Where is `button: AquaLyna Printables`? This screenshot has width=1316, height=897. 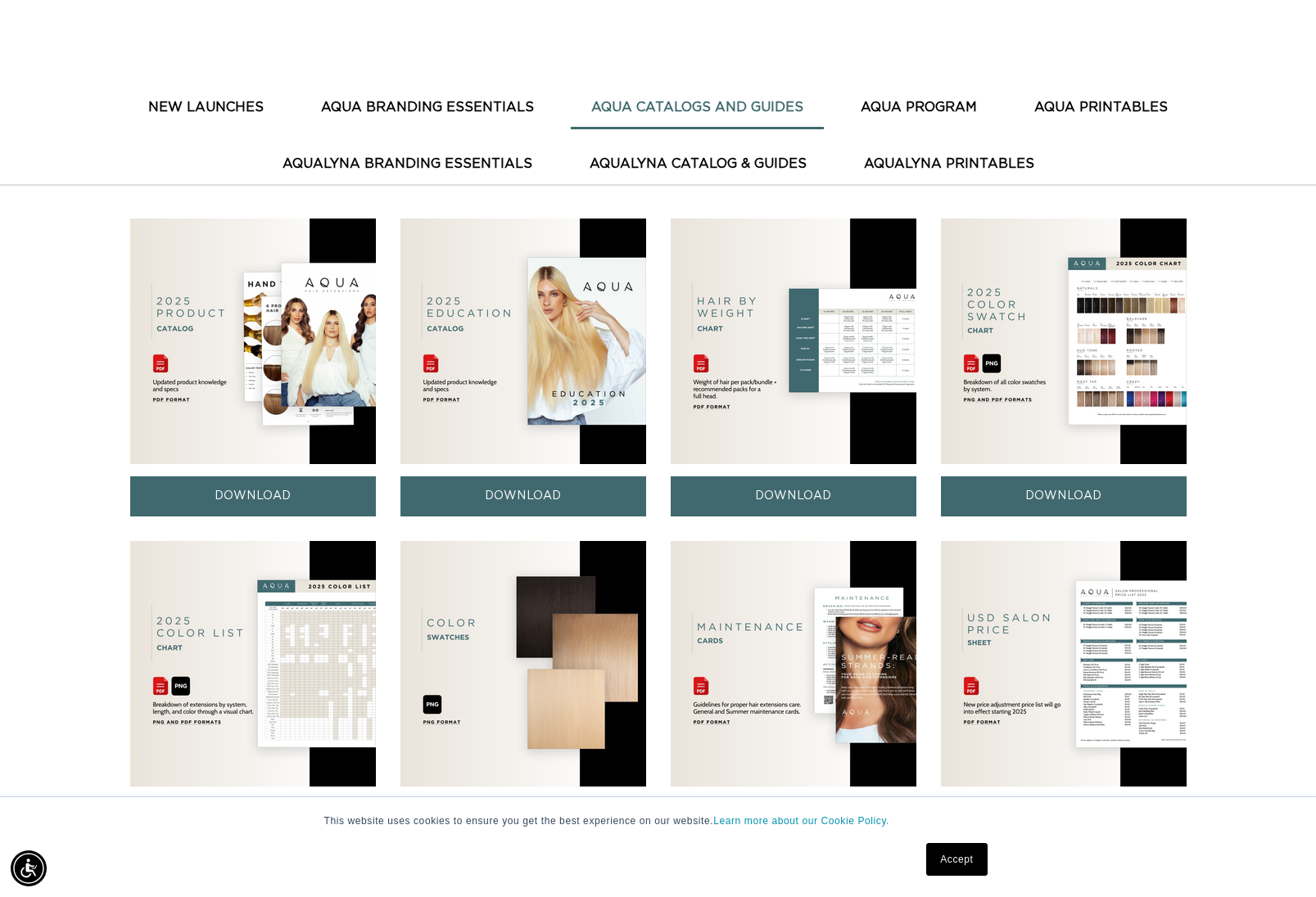
button: AquaLyna Printables is located at coordinates (949, 164).